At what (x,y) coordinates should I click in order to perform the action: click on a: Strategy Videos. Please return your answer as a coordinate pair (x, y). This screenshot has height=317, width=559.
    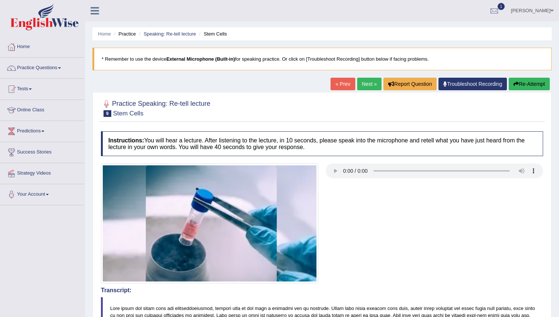
    Looking at the image, I should click on (43, 172).